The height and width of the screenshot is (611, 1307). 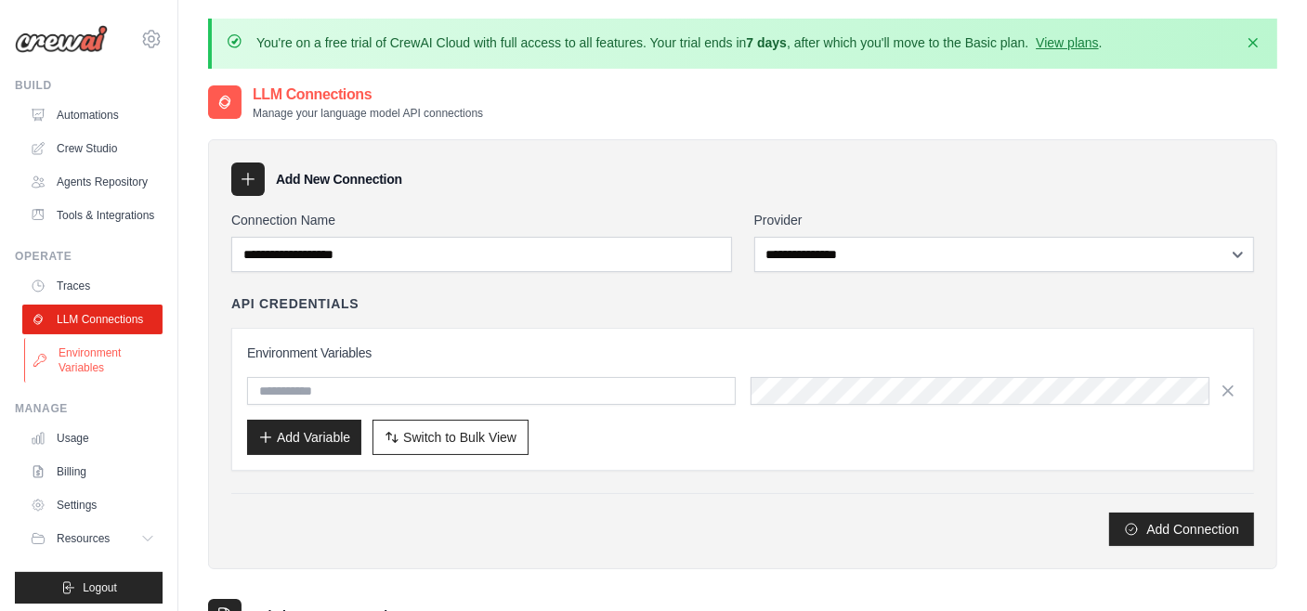 What do you see at coordinates (92, 286) in the screenshot?
I see `a: Traces` at bounding box center [92, 286].